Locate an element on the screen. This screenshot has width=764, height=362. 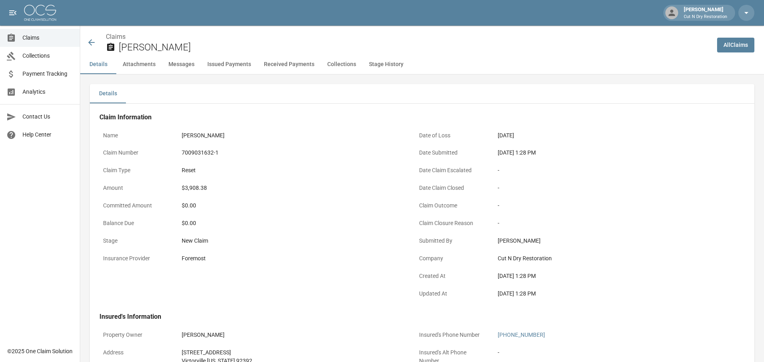
p: Stage is located at coordinates (135, 241).